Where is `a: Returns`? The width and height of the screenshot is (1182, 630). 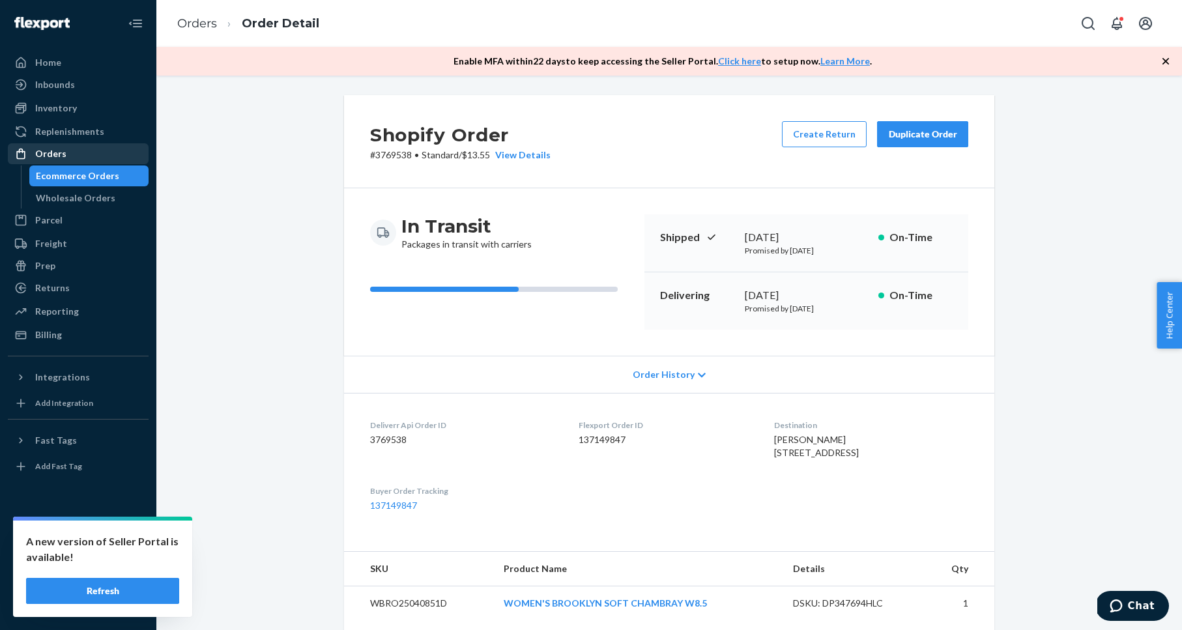
a: Returns is located at coordinates (78, 288).